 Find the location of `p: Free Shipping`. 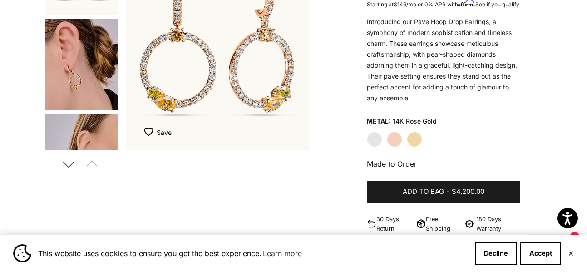

p: Free Shipping is located at coordinates (443, 224).